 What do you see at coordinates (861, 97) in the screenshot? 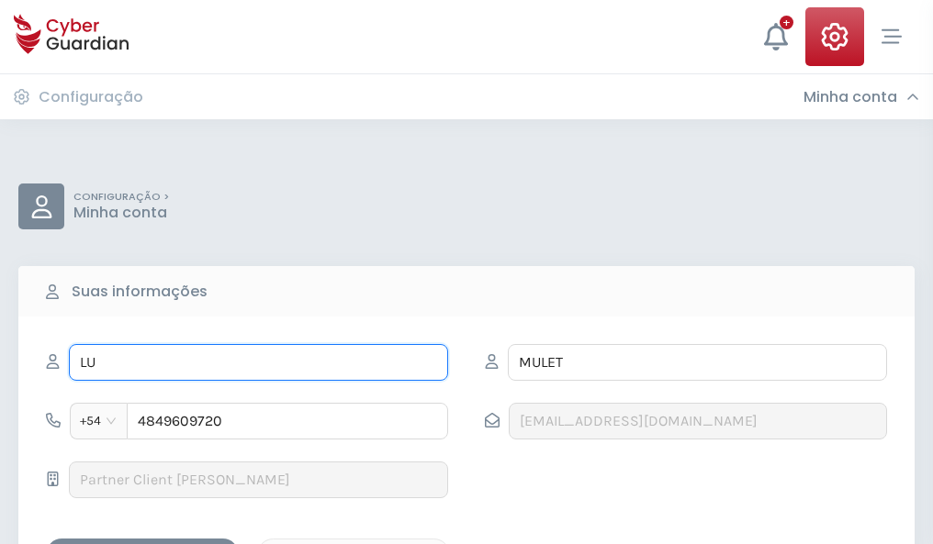
I see `div: Minha conta` at bounding box center [861, 97].